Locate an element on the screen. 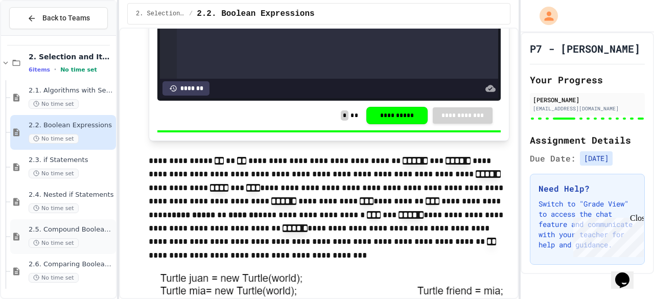  span: 6 items is located at coordinates (39, 69).